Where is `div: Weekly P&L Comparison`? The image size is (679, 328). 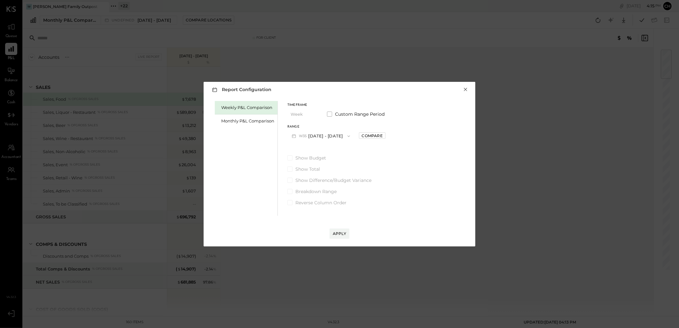
div: Weekly P&L Comparison is located at coordinates (248, 107).